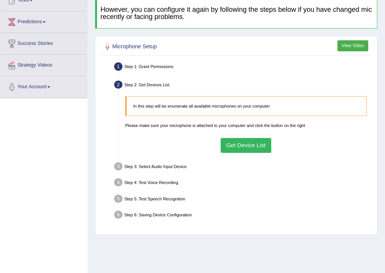 The height and width of the screenshot is (273, 385). Describe the element at coordinates (243, 167) in the screenshot. I see `div: Step 3: Select Audio Input Device` at that location.